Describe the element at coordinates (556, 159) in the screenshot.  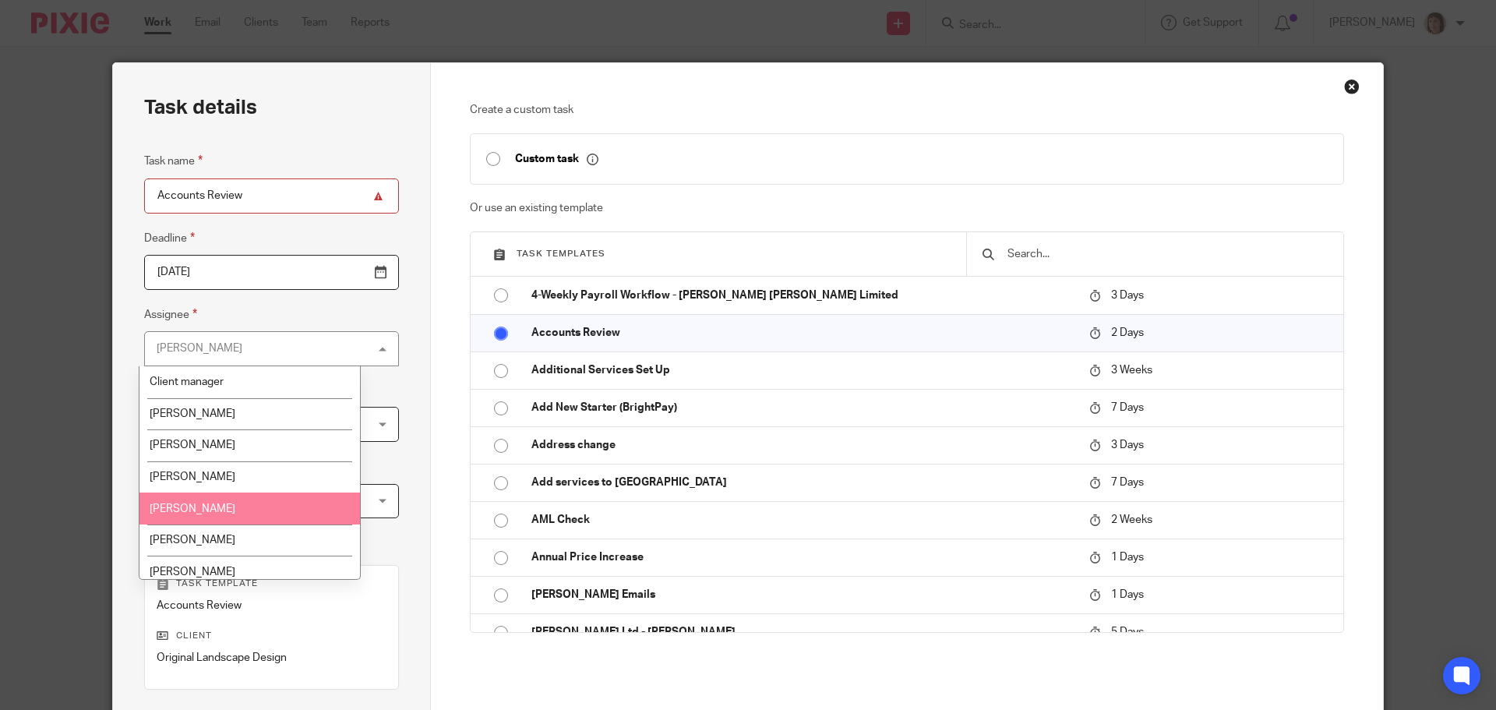
I see `p: Custom task` at that location.